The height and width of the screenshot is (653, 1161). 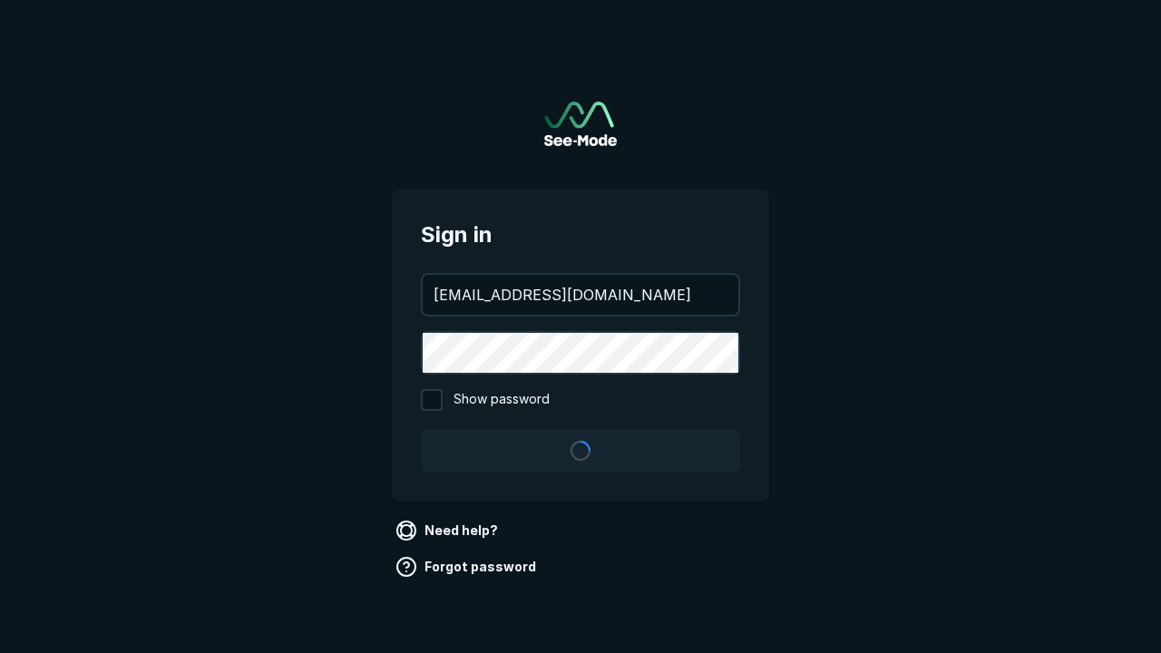 I want to click on span: Show password, so click(x=502, y=400).